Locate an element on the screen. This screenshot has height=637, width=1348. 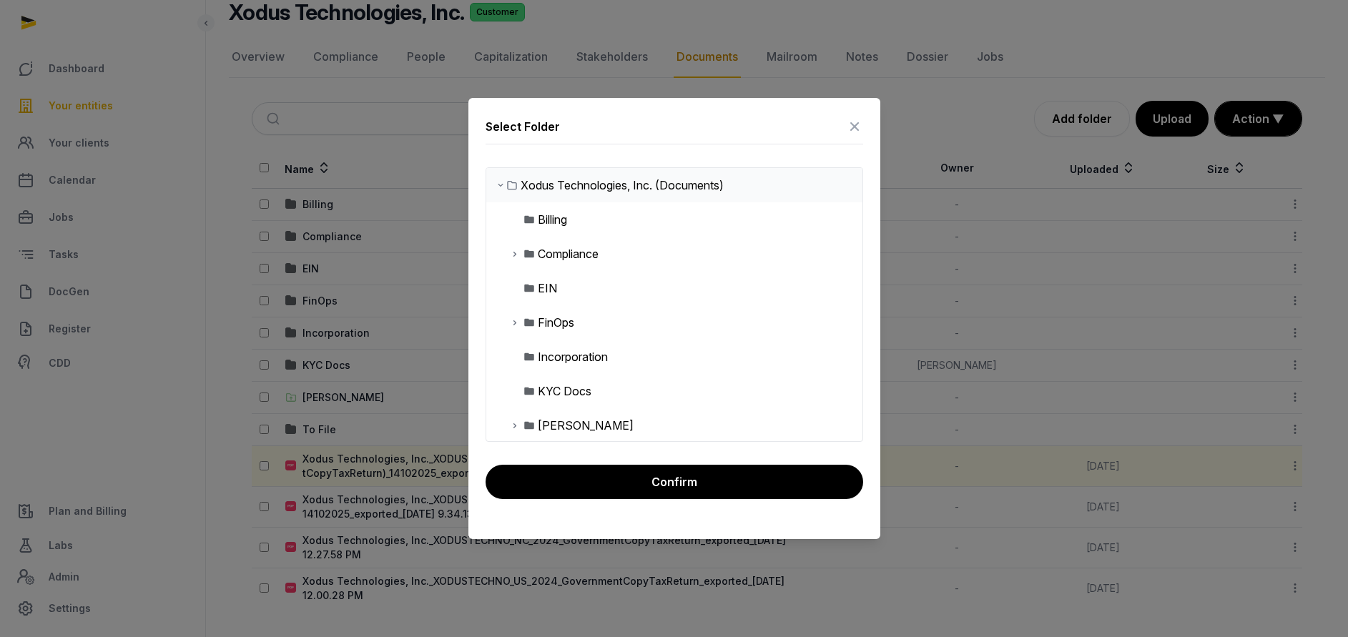
div: Billing is located at coordinates (552, 219).